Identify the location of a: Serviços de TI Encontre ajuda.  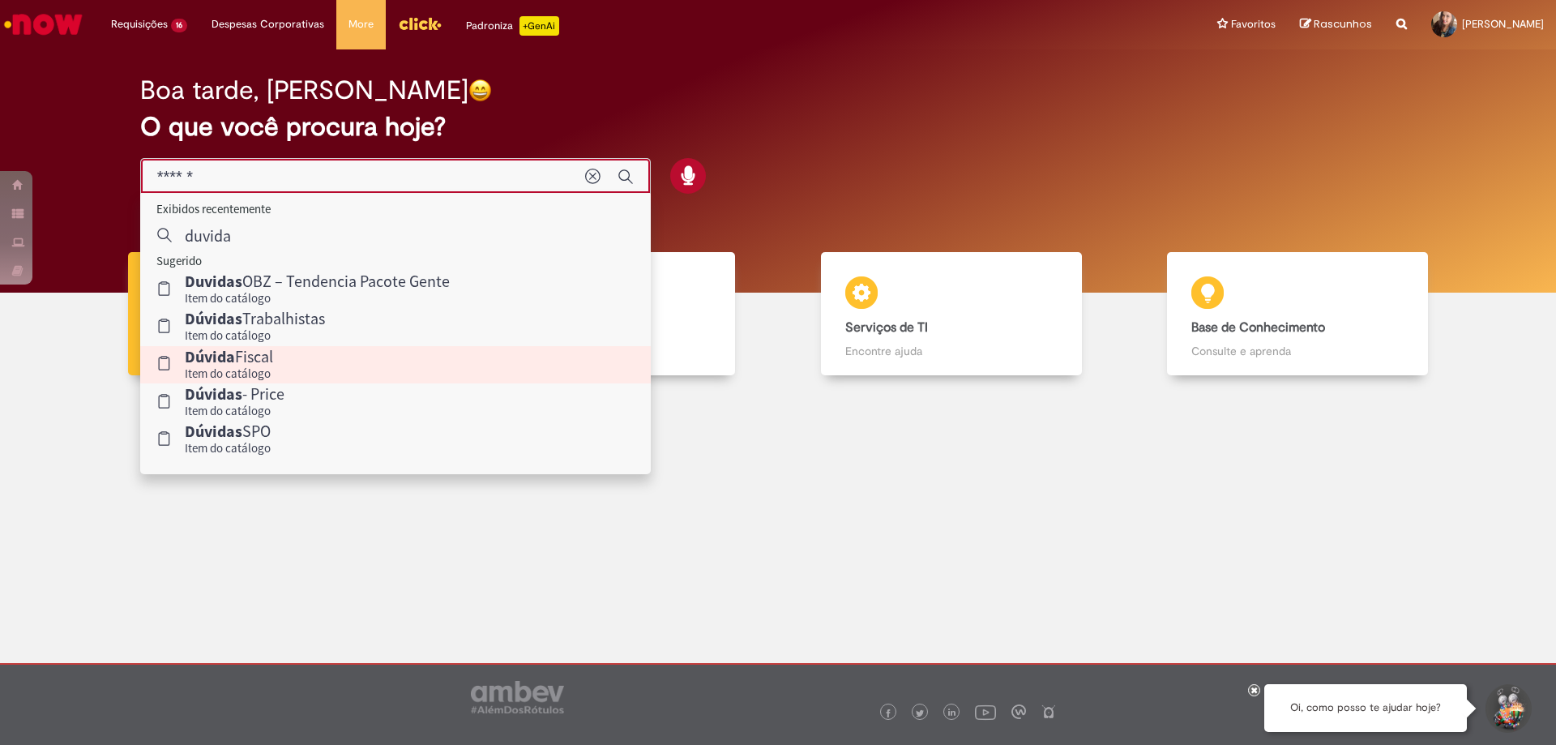
(951, 314).